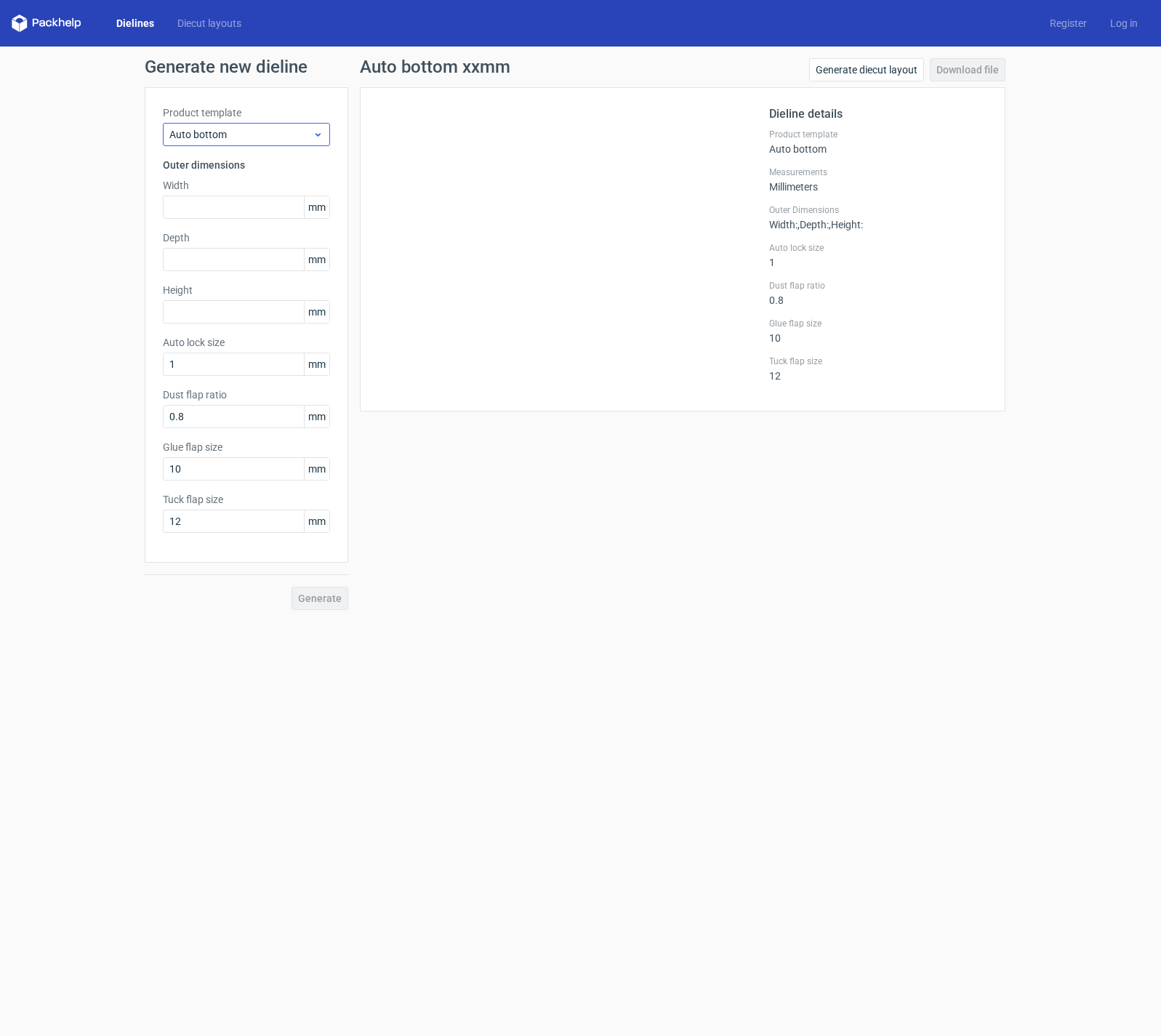 Image resolution: width=1161 pixels, height=1036 pixels. I want to click on label: Outer Dimensions, so click(878, 210).